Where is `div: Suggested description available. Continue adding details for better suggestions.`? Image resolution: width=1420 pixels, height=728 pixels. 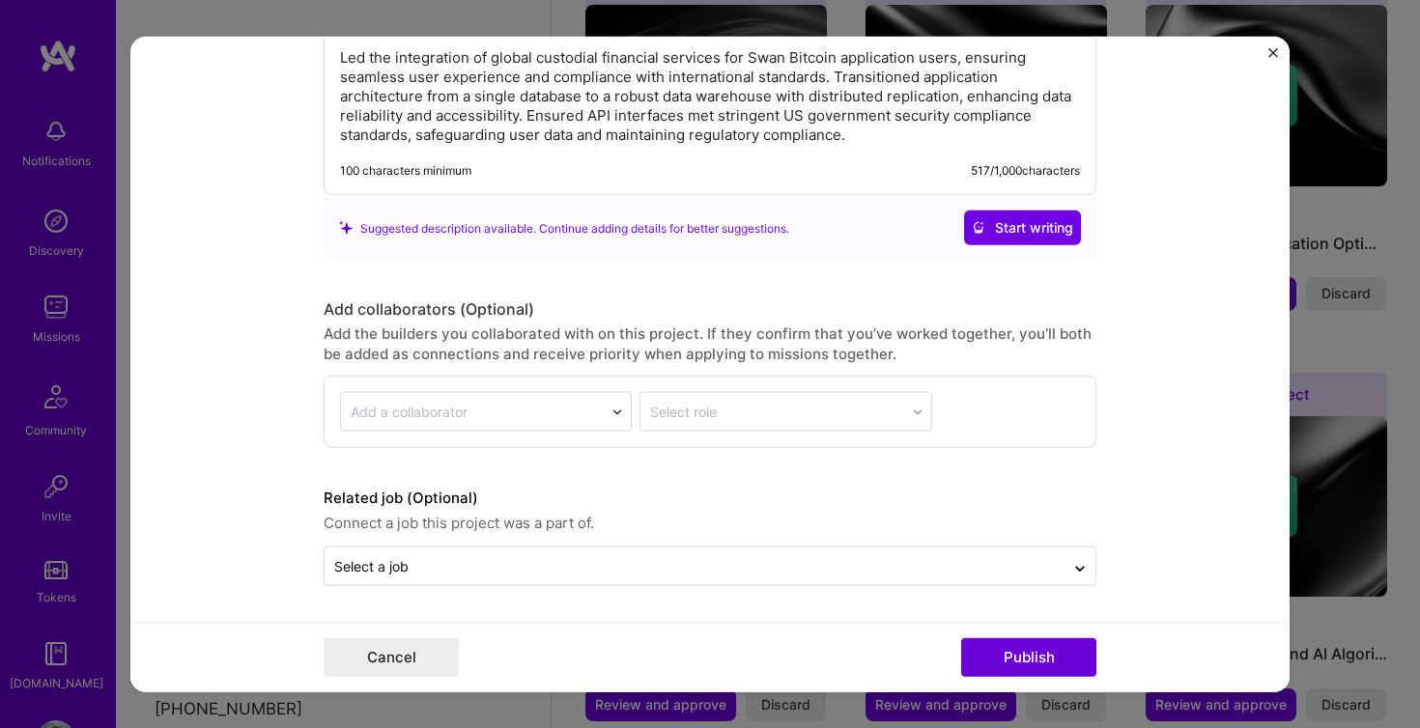
div: Suggested description available. Continue adding details for better suggestions. is located at coordinates (564, 228).